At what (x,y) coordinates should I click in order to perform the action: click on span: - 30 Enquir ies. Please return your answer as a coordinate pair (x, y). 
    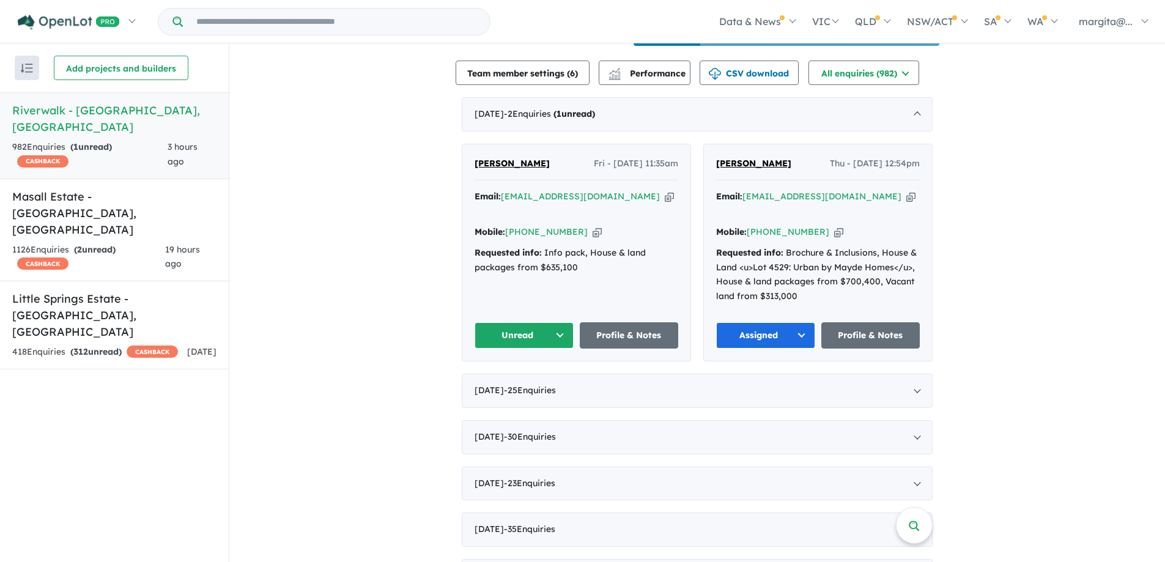
    Looking at the image, I should click on (530, 437).